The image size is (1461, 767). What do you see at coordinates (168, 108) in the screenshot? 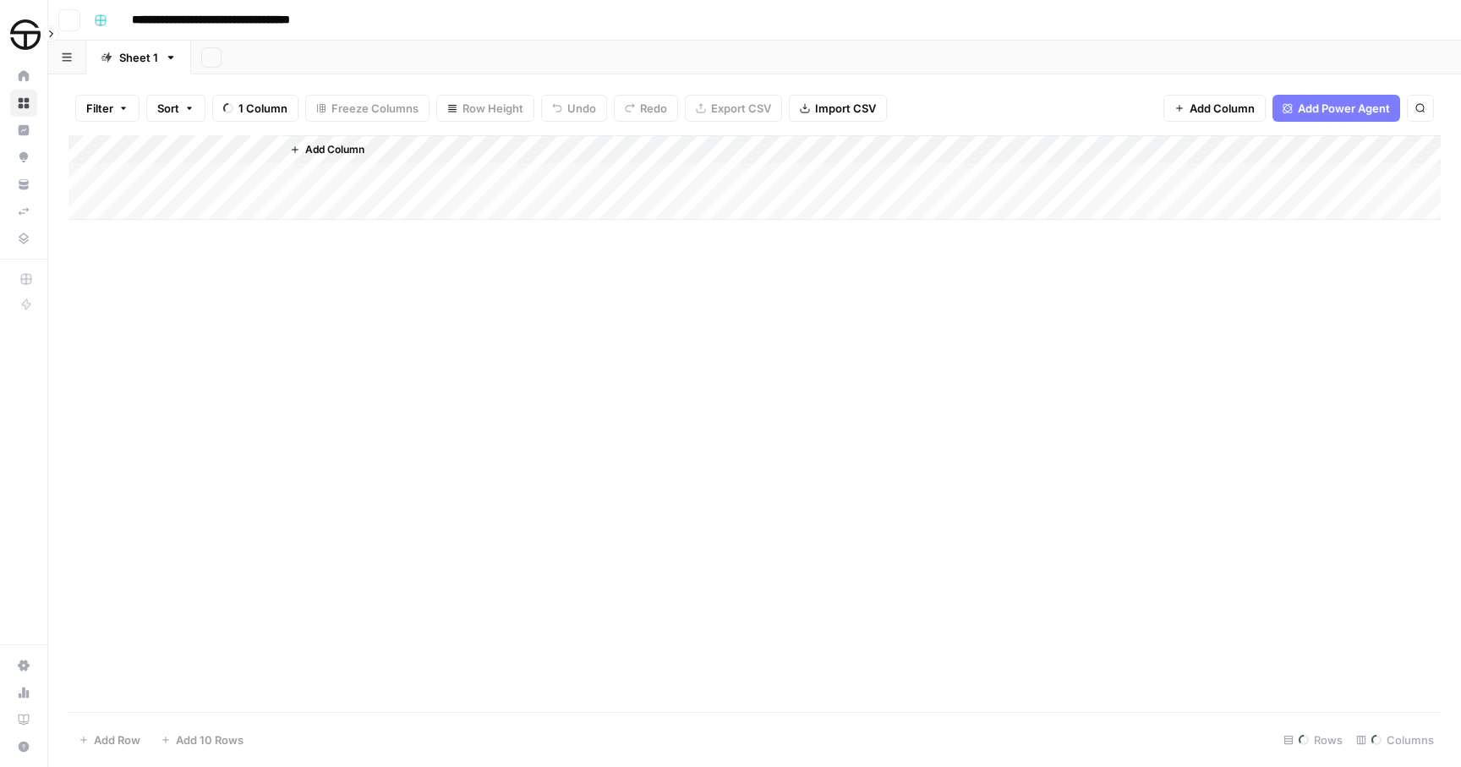
I see `span: Sort` at bounding box center [168, 108].